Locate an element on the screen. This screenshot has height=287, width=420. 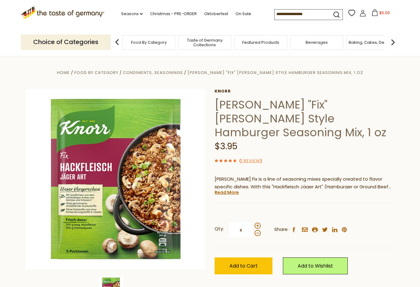
img: Knorr "Fix" Hunter Style Hamburger Seasoning Mix, 1 oz is located at coordinates (115, 179).